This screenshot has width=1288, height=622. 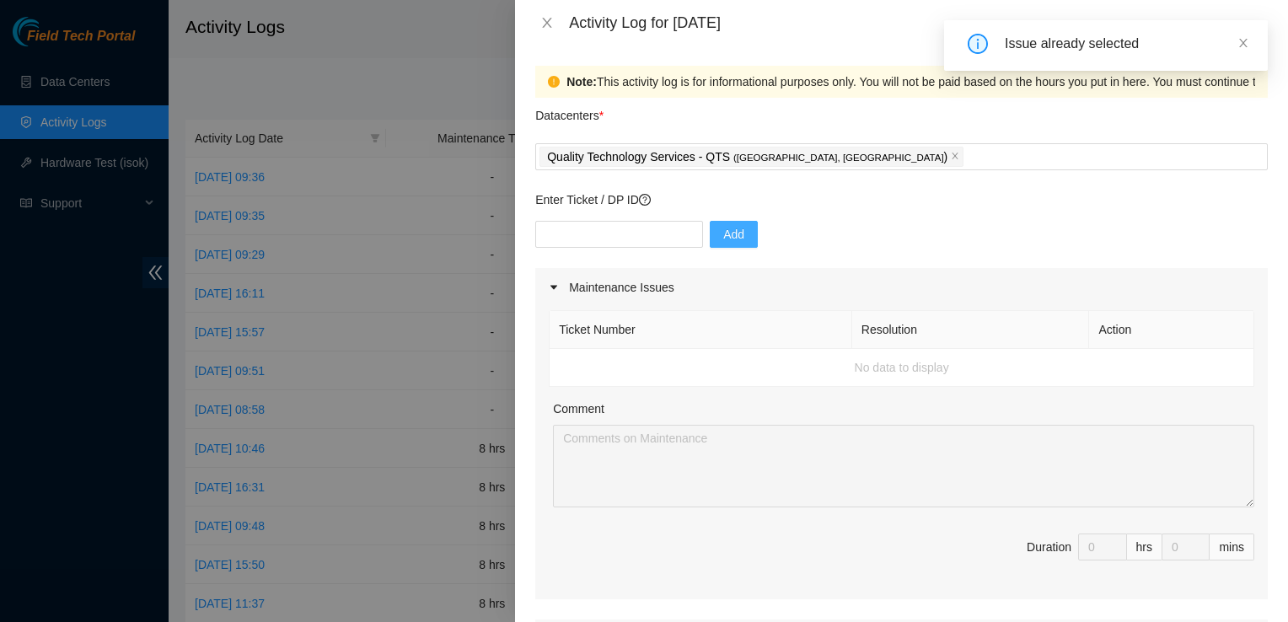 What do you see at coordinates (747, 157) in the screenshot?
I see `p: Quality Technology Services - QTS )` at bounding box center [747, 157].